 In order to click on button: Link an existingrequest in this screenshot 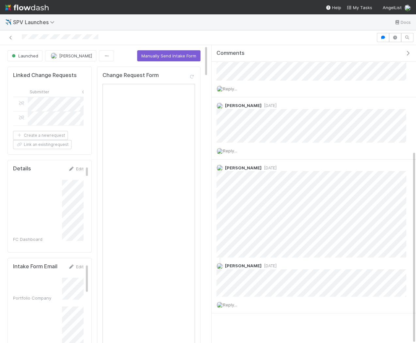, I will do `click(42, 145)`.